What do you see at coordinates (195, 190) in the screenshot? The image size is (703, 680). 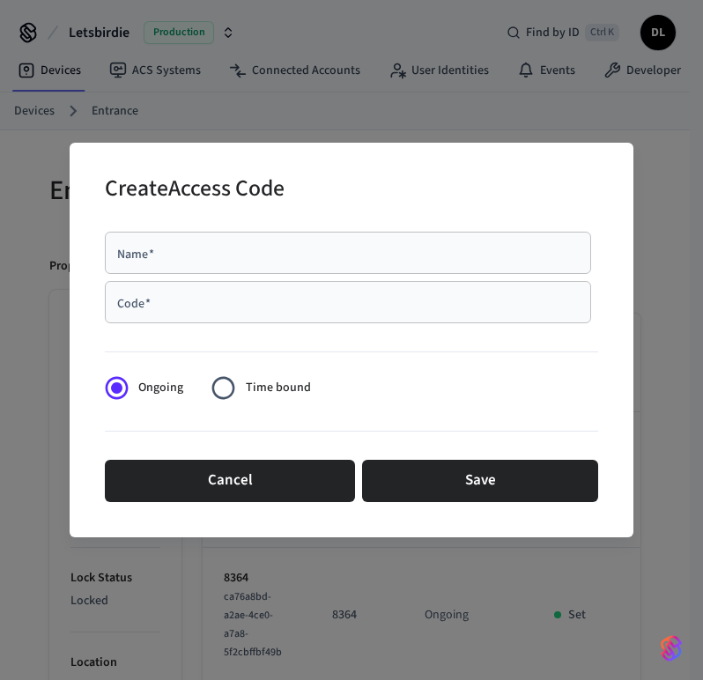 I see `h2: Create Access Code` at bounding box center [195, 190].